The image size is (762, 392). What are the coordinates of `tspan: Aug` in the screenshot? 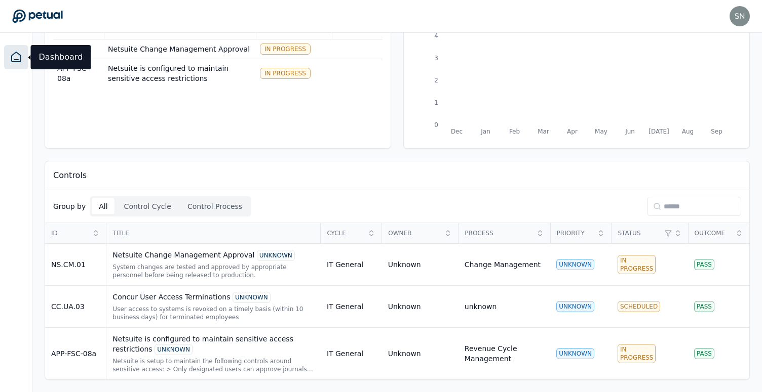 It's located at (687, 132).